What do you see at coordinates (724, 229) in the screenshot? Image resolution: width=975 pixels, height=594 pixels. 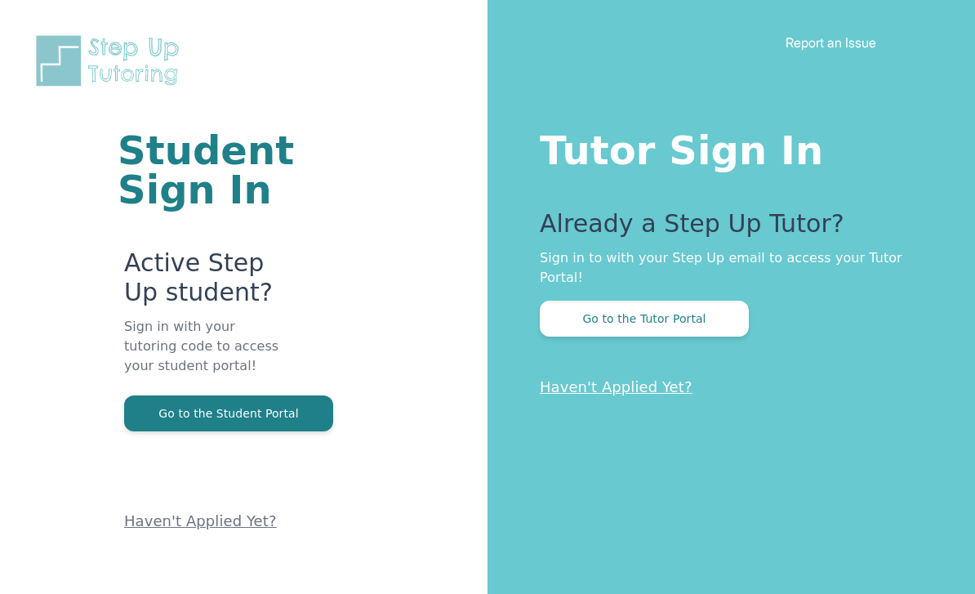 I see `p: Already a Step Up Tutor?` at bounding box center [724, 229].